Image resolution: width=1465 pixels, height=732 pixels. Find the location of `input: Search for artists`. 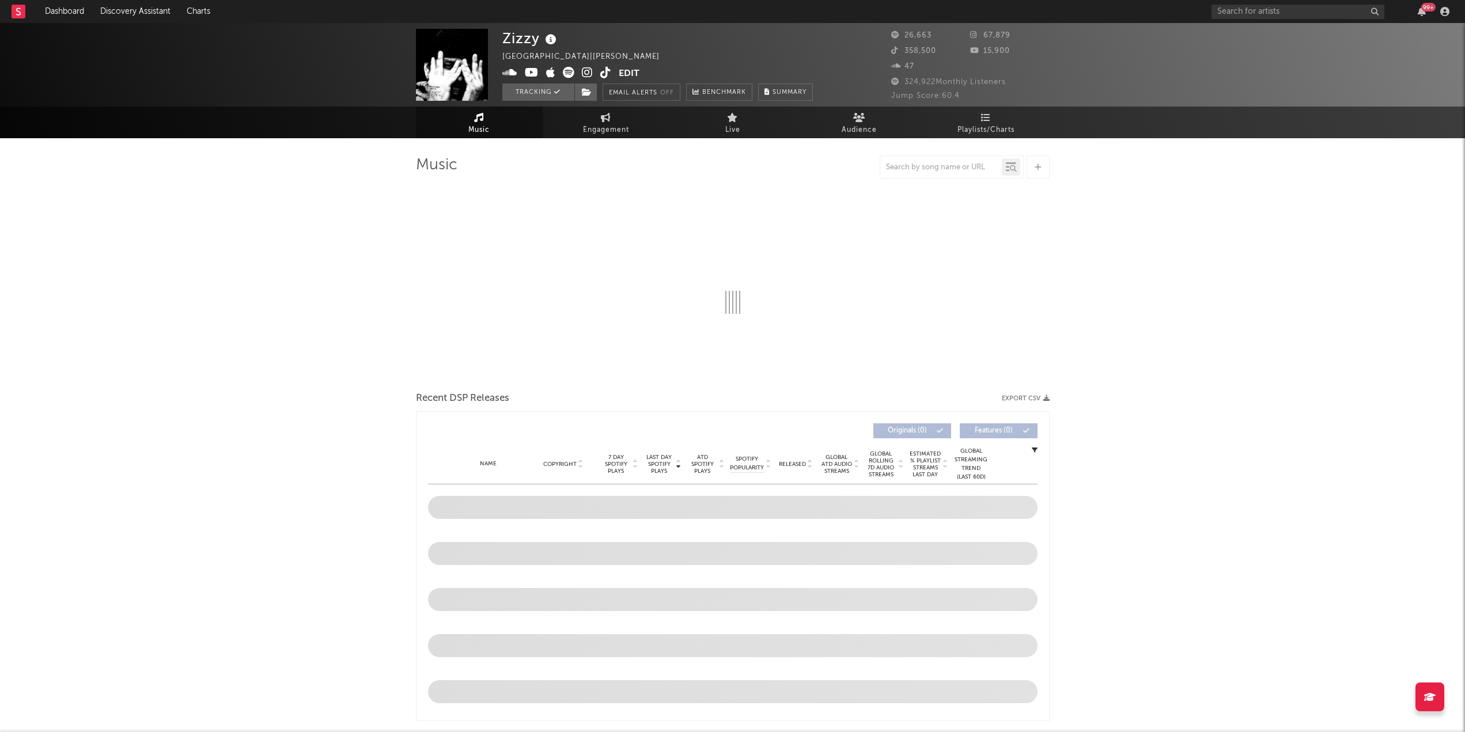

input: Search for artists is located at coordinates (1298, 12).